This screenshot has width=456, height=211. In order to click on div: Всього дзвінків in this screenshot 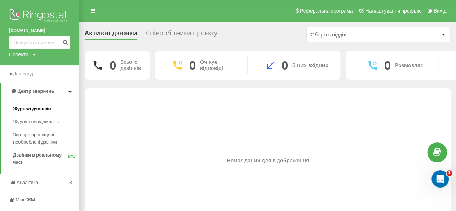, I will do `click(130, 65)`.